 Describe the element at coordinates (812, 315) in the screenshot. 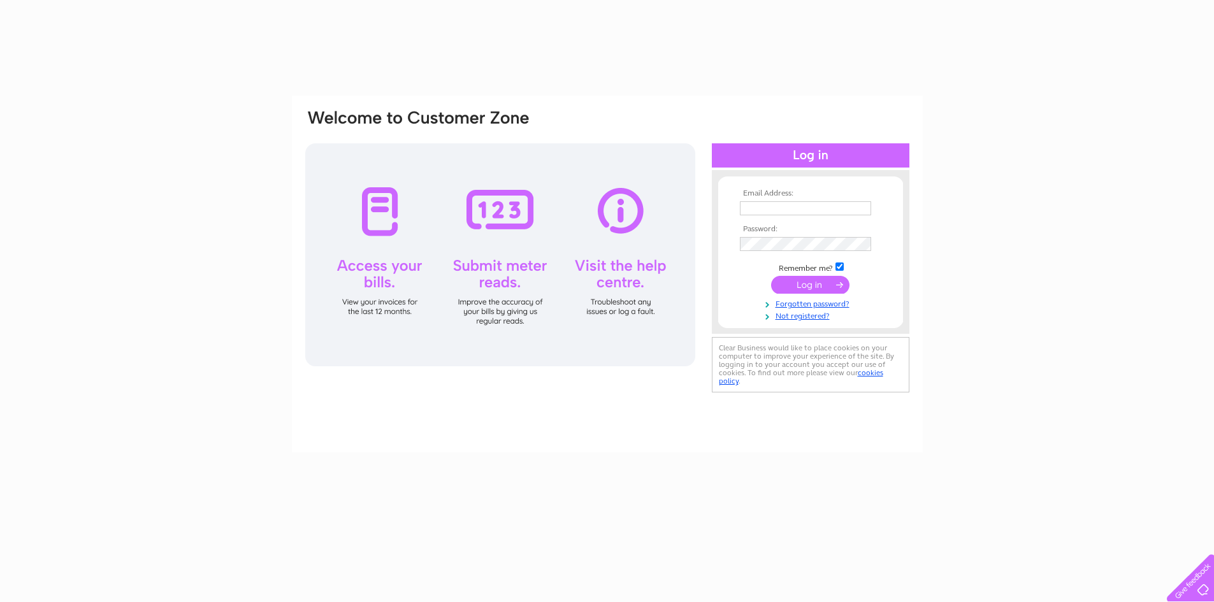

I see `a: Not registered?` at that location.